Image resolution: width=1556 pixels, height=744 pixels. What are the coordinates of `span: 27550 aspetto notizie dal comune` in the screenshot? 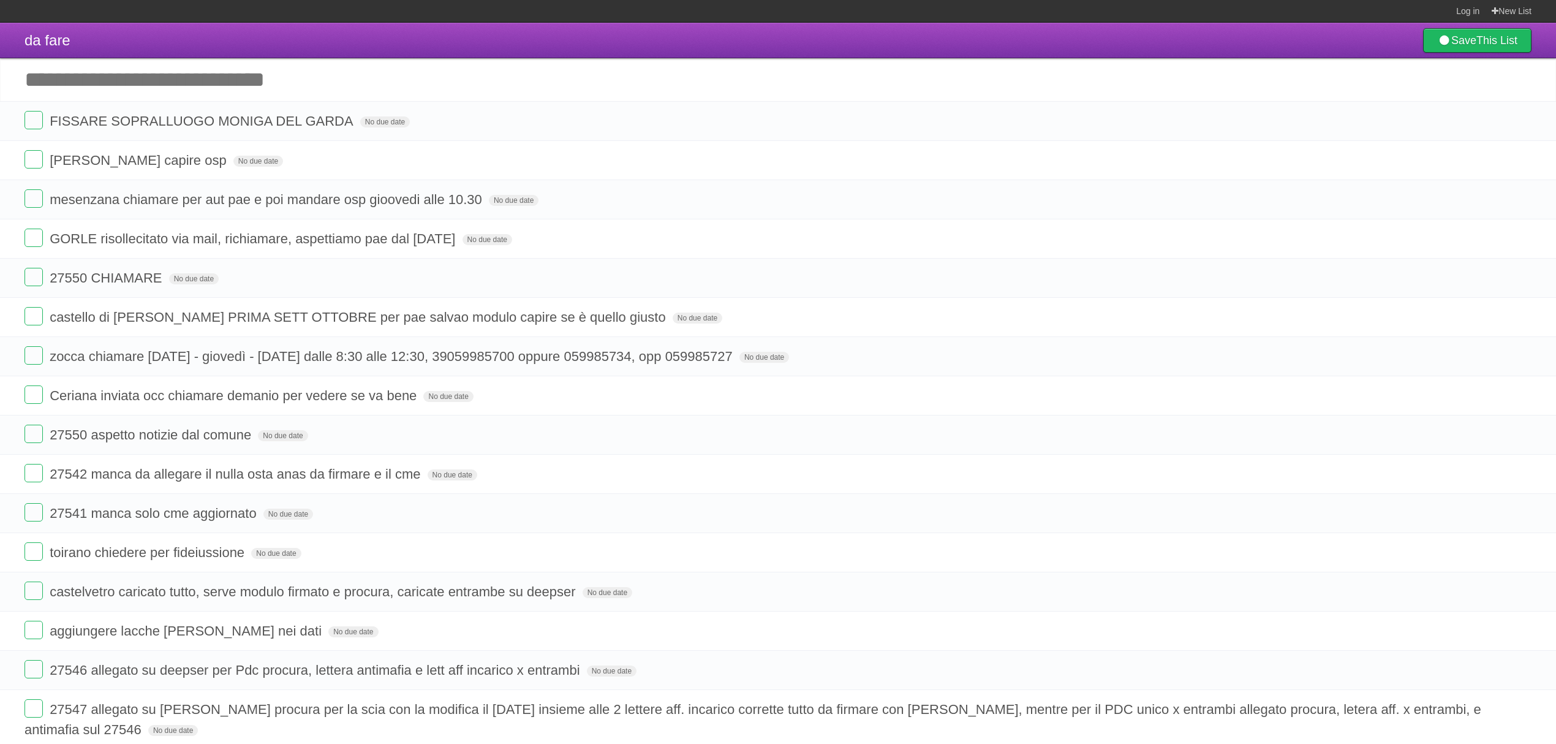 It's located at (152, 434).